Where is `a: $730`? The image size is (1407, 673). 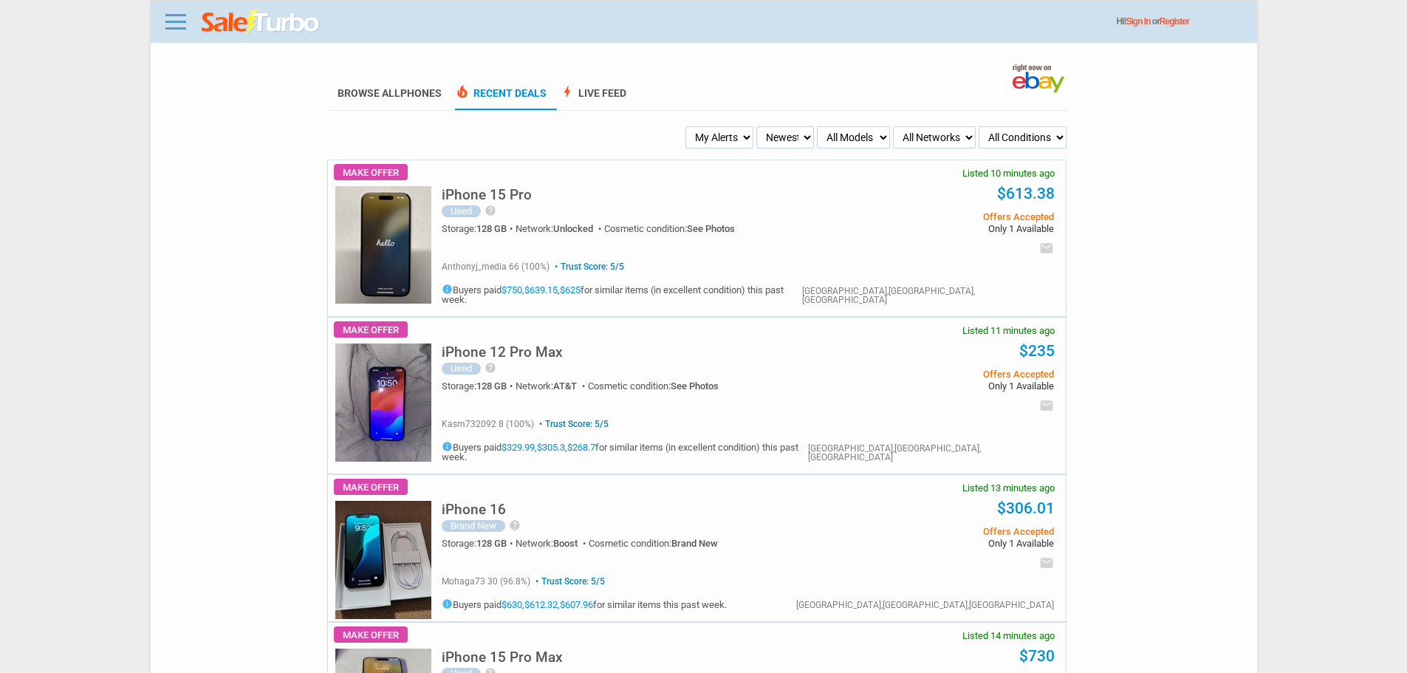
a: $730 is located at coordinates (1037, 656).